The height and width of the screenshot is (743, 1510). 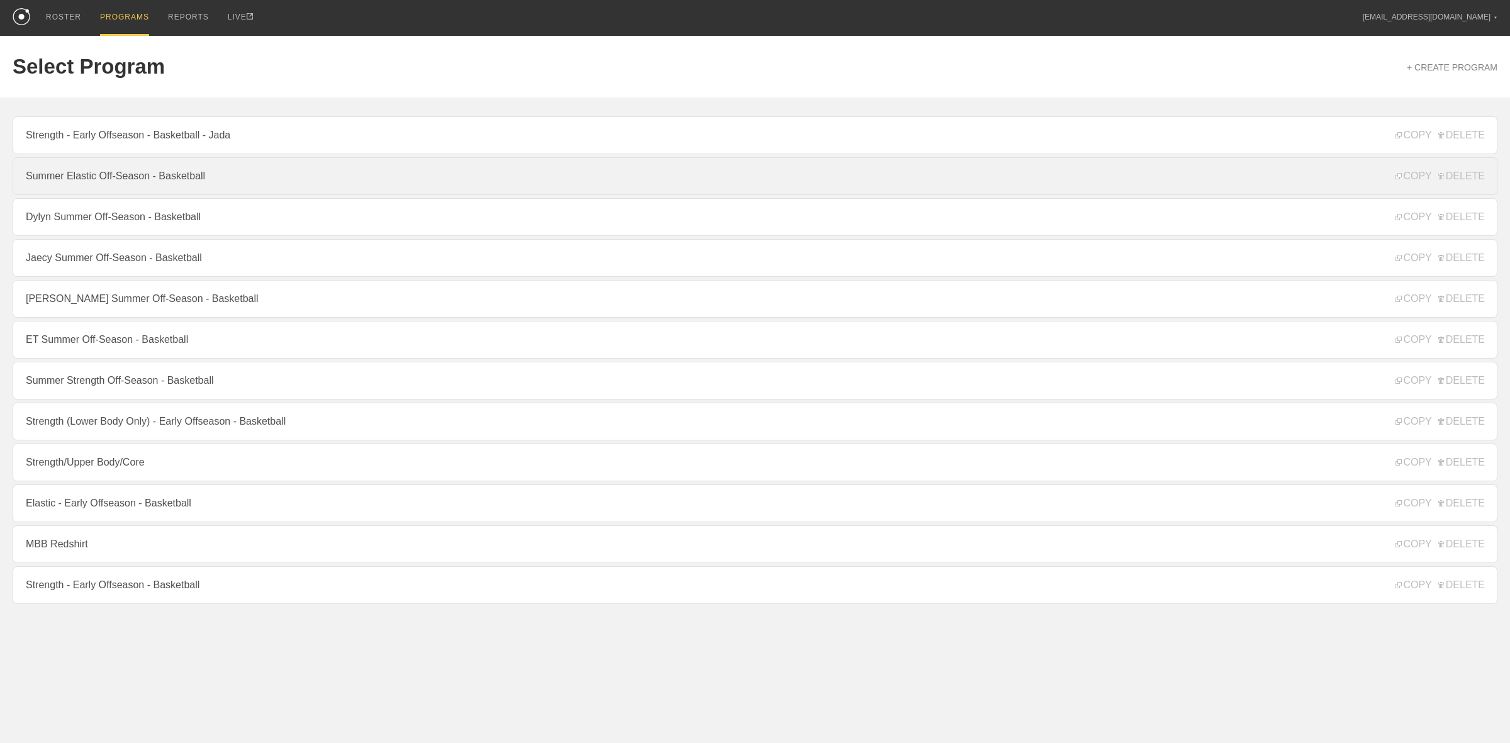 What do you see at coordinates (755, 340) in the screenshot?
I see `a: ET Summer Off-Season - Basketball` at bounding box center [755, 340].